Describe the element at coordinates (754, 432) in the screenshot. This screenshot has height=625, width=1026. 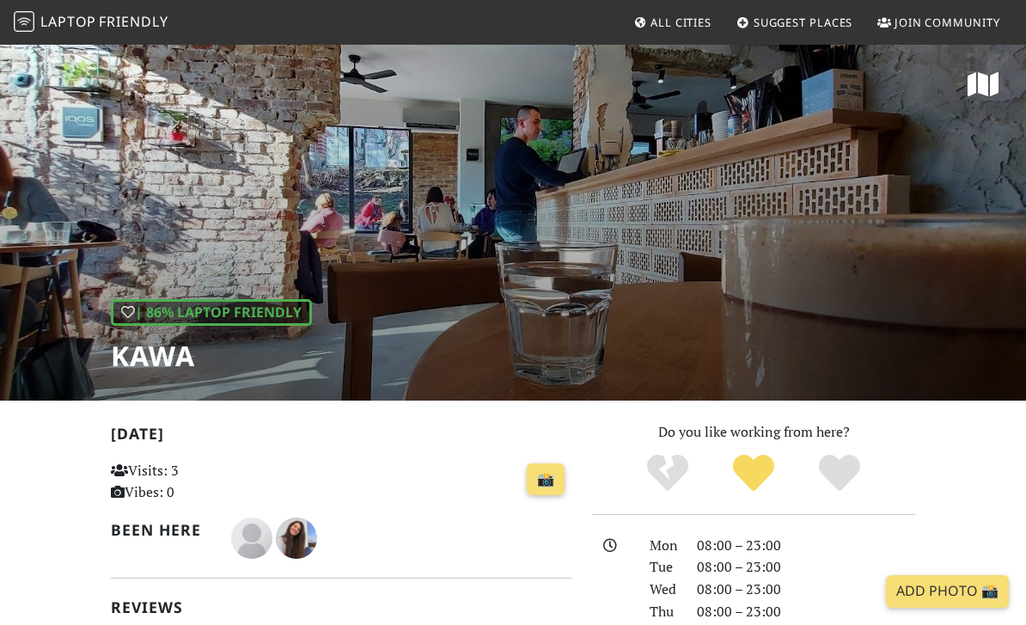
I see `p: Do you like working from here?` at that location.